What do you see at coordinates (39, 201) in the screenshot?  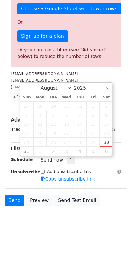 I see `a: Preview` at bounding box center [39, 201].